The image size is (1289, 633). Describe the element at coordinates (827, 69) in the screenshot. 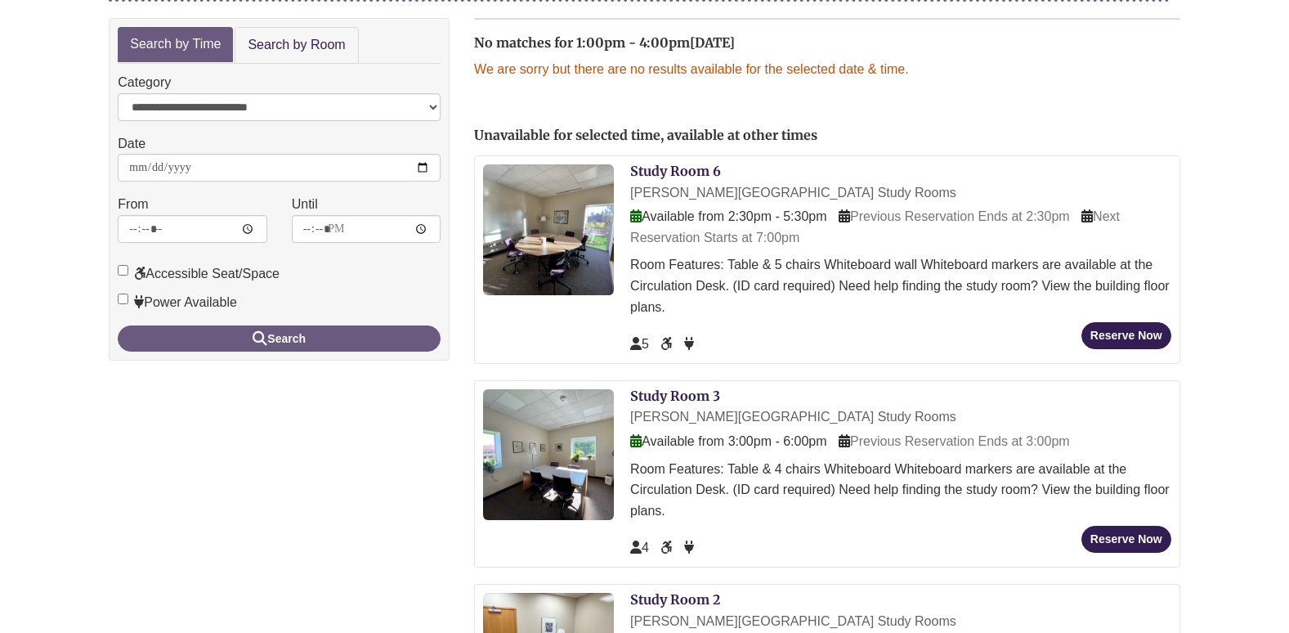

I see `p: We are sorry but there are no results available for the selected date & time.` at that location.